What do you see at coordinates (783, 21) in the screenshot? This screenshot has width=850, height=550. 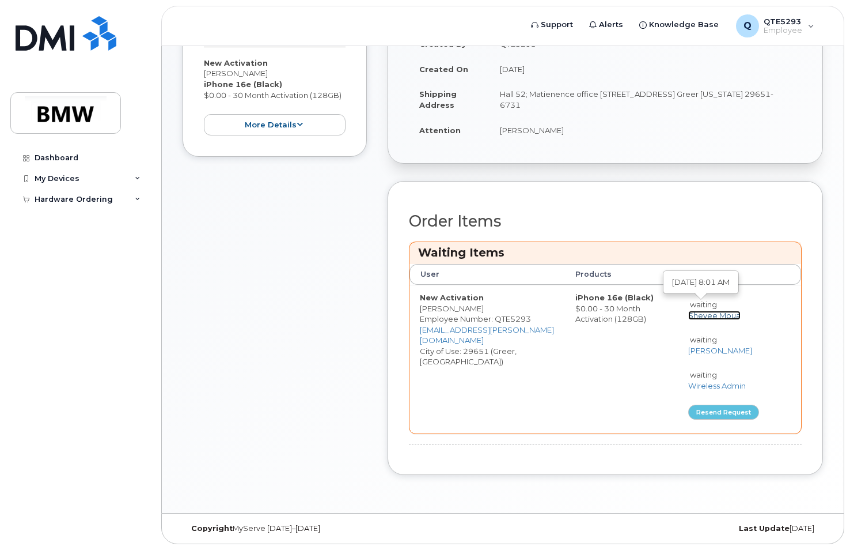 I see `span: QTE5293` at bounding box center [783, 21].